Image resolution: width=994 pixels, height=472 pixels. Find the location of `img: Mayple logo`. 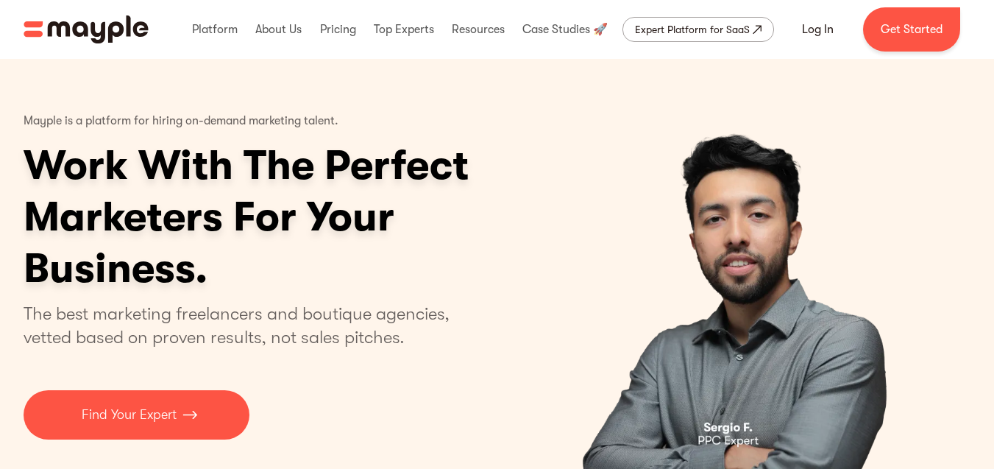

img: Mayple logo is located at coordinates (86, 29).